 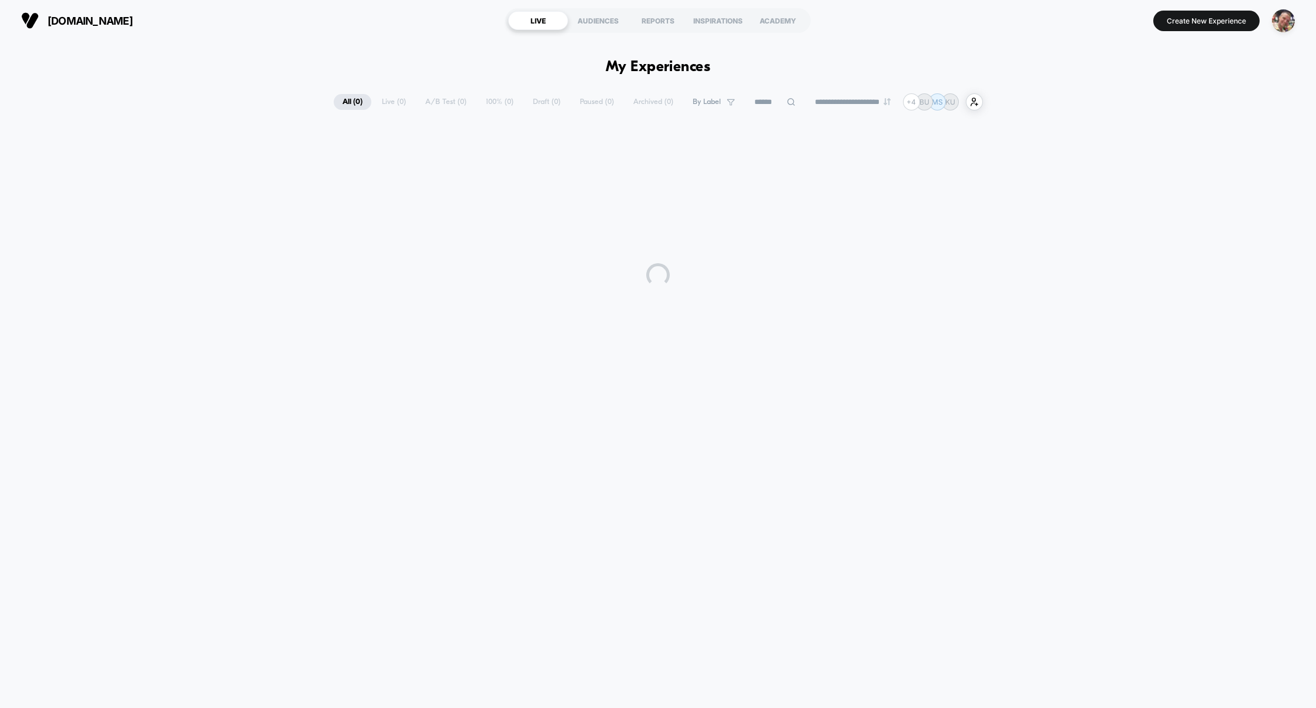 I want to click on p: KU, so click(x=950, y=102).